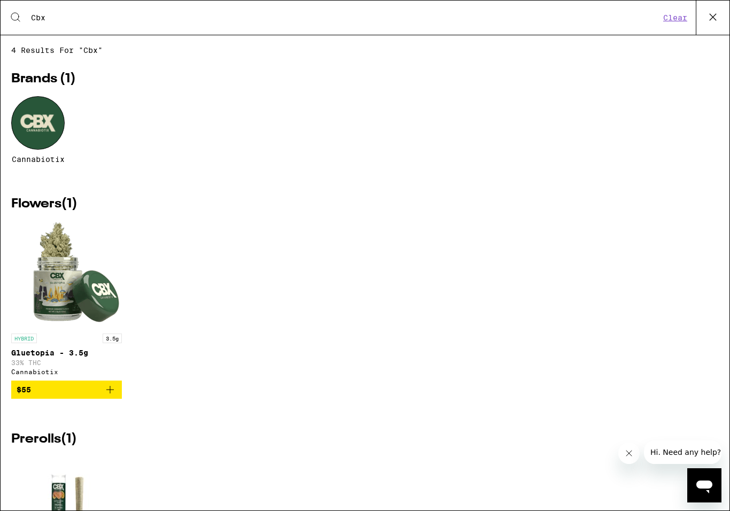 The image size is (730, 511). What do you see at coordinates (66, 390) in the screenshot?
I see `button: Add to bag` at bounding box center [66, 390].